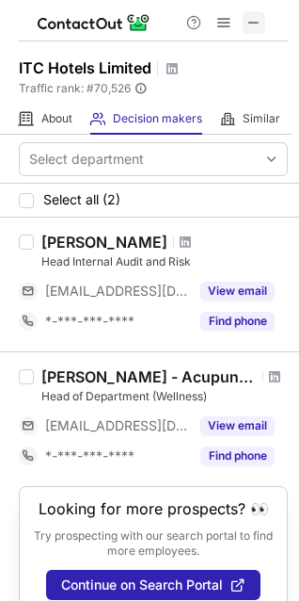 This screenshot has width=299, height=601. Describe the element at coordinates (74, 88) in the screenshot. I see `span: Traffic rank: # 70,526` at that location.